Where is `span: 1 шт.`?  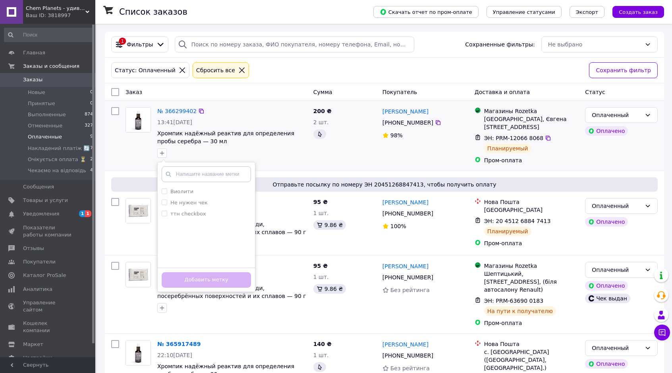
span: 1 шт. is located at coordinates (321, 355).